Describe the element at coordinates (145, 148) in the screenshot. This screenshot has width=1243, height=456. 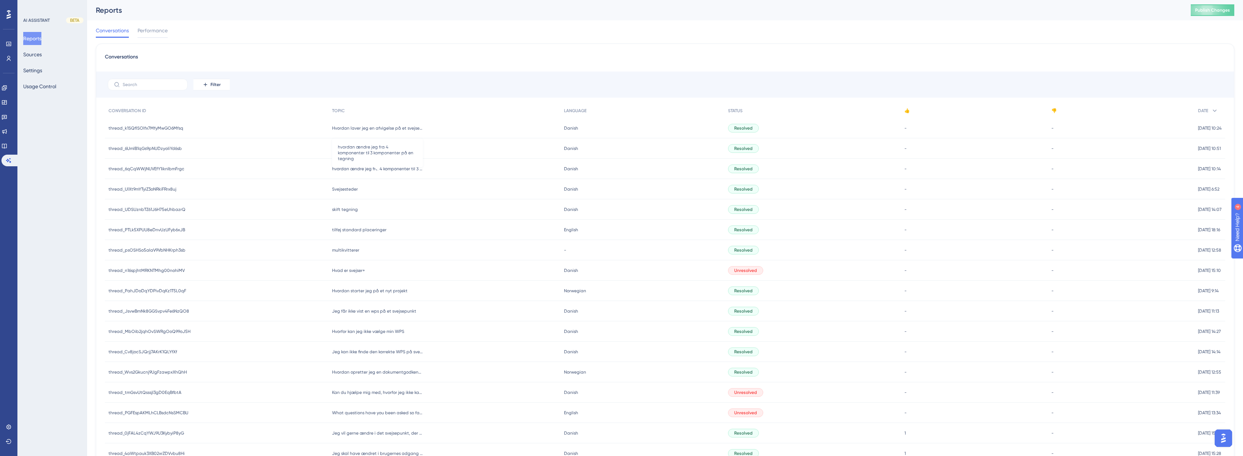
I see `span: thread_6UmlB1qGs9pNUDzyoIiYd6sb` at that location.